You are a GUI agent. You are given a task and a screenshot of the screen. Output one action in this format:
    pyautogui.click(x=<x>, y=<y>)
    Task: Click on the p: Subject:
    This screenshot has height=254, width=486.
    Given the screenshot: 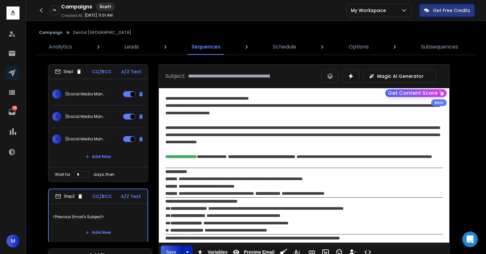 What is the action you would take?
    pyautogui.click(x=176, y=76)
    